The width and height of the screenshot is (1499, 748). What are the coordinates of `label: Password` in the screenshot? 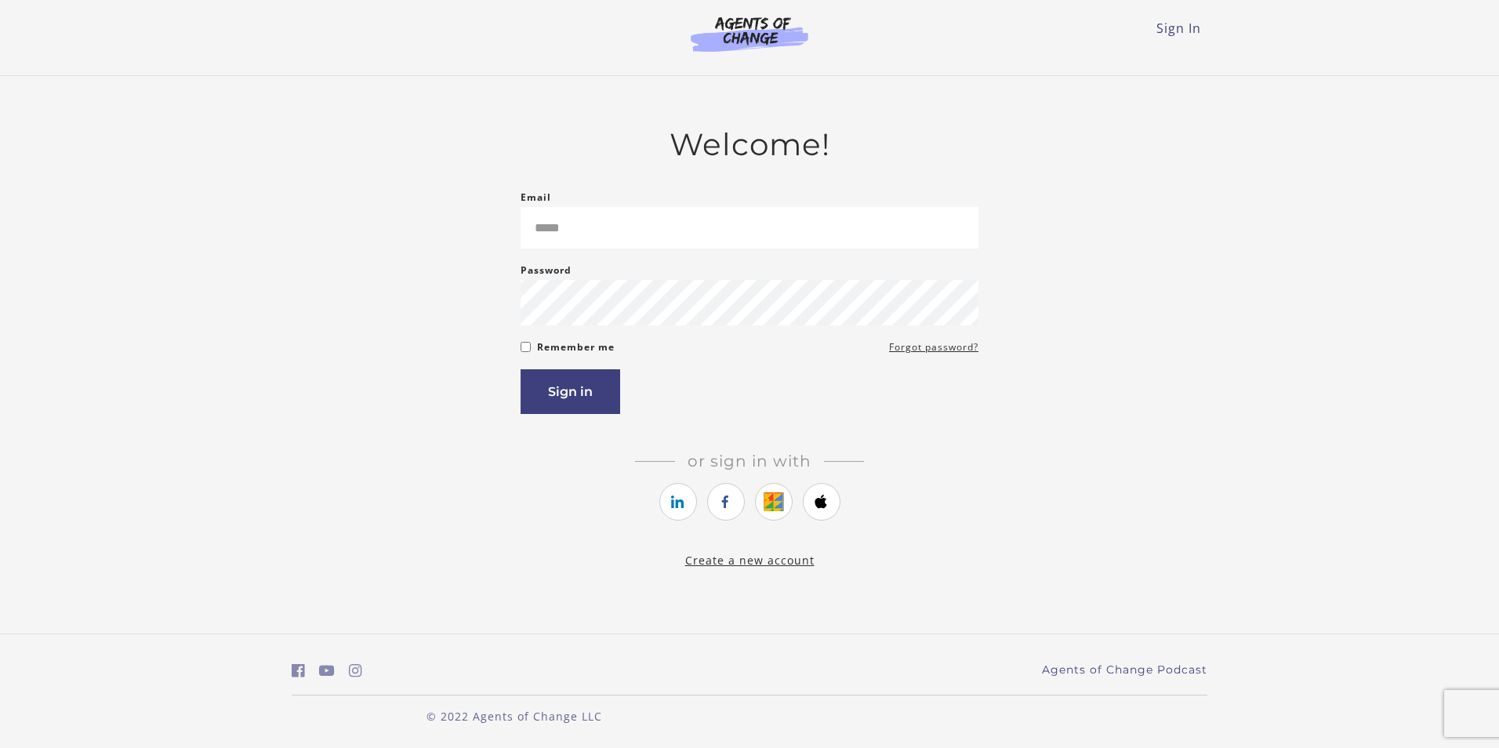 It's located at (546, 270).